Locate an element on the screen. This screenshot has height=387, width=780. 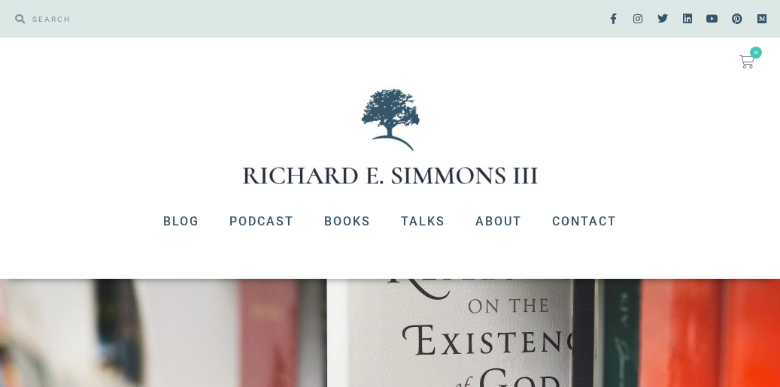
a: About is located at coordinates (499, 222).